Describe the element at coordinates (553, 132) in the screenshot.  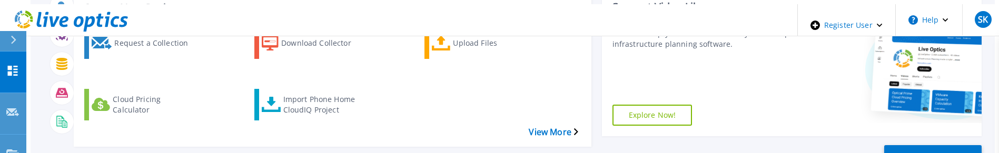
I see `a: View More` at that location.